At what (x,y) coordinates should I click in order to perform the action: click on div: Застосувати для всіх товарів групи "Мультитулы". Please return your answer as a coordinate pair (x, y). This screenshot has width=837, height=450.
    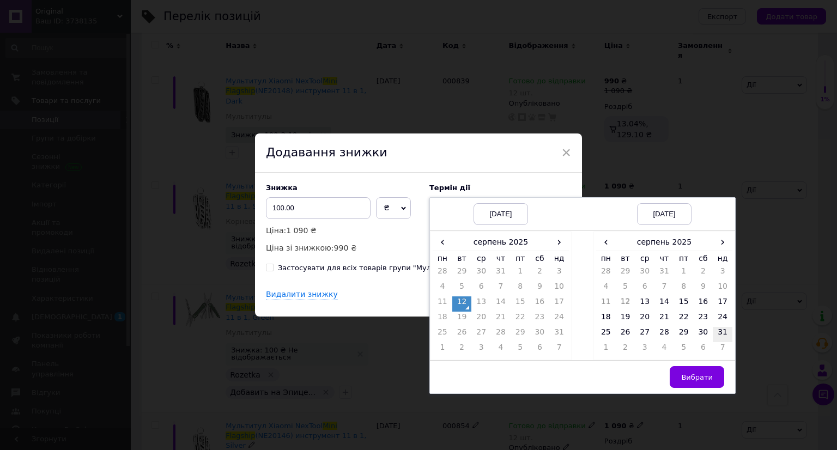
    Looking at the image, I should click on (372, 268).